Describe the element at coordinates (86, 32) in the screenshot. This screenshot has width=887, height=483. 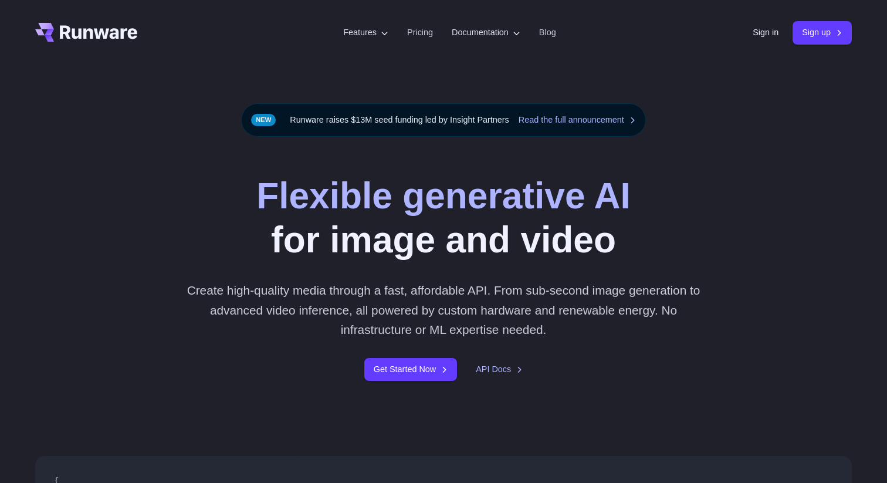
I see `a: Go to /` at that location.